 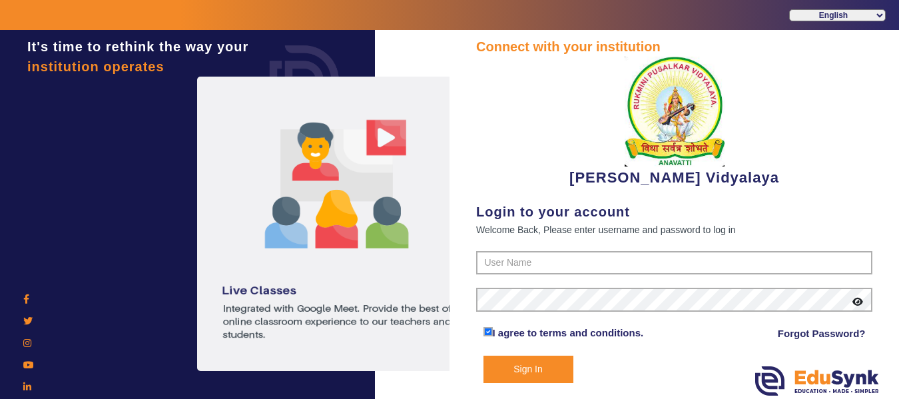 I want to click on button: Sign In, so click(x=528, y=369).